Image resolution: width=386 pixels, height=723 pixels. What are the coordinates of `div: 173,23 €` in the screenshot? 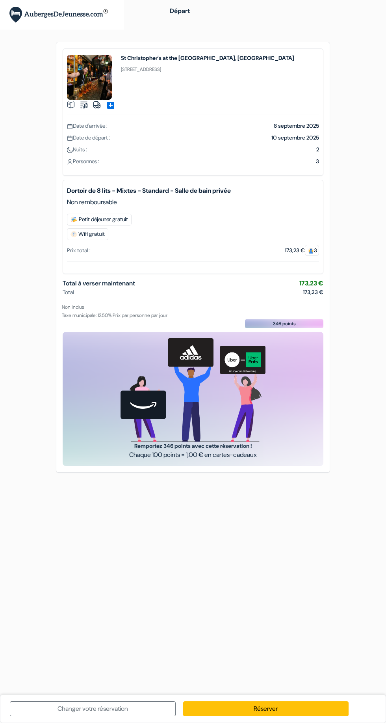 It's located at (302, 250).